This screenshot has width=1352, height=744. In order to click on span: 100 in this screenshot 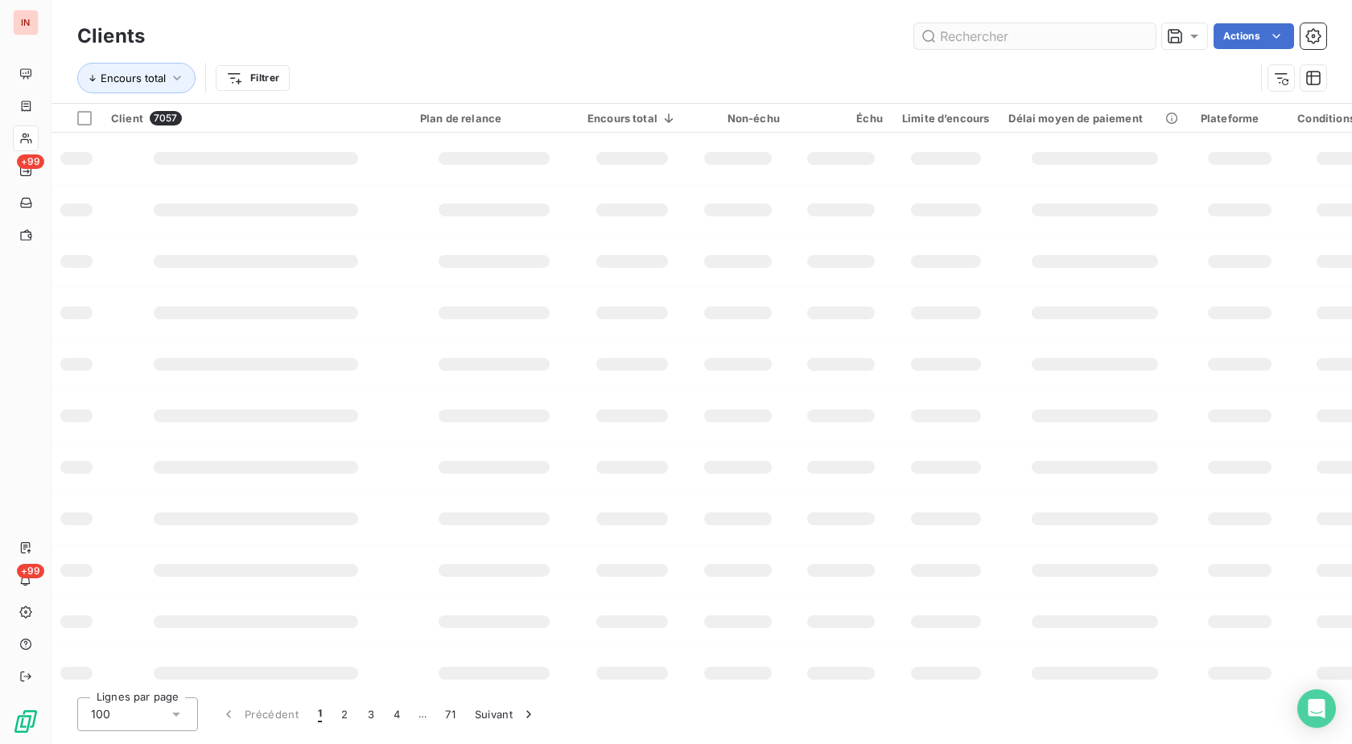, I will do `click(101, 714)`.